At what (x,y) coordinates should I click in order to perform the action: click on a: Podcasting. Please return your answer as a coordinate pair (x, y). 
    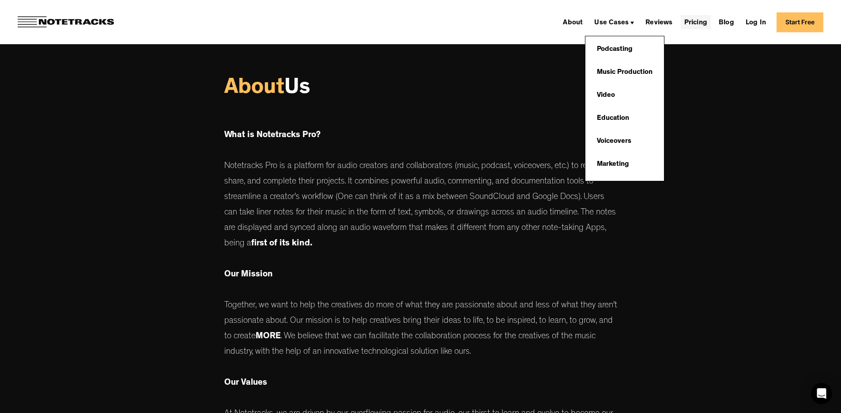
    Looking at the image, I should click on (615, 49).